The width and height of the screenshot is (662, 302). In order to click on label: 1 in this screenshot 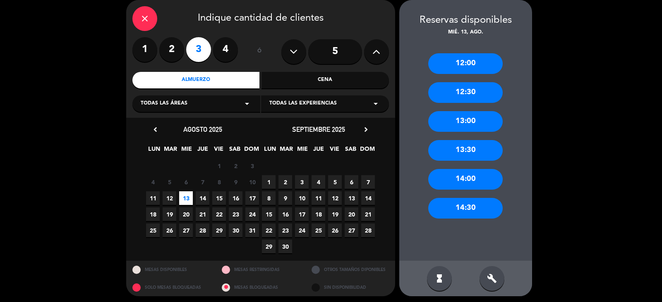, I will do `click(145, 50)`.